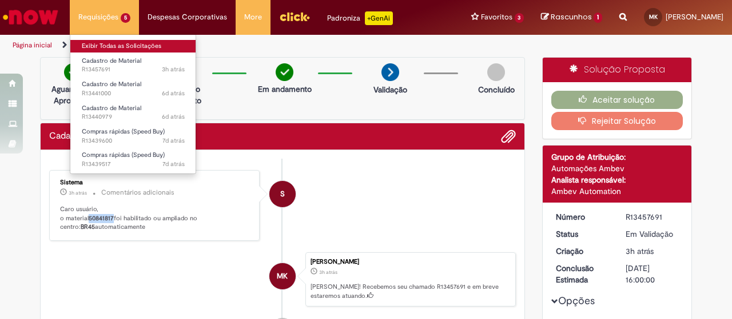  What do you see at coordinates (282, 277) in the screenshot?
I see `div: Marcos Antonio Kobukoski` at bounding box center [282, 277].